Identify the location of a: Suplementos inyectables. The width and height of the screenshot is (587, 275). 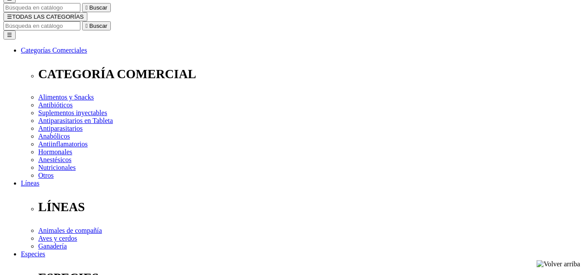
(73, 113).